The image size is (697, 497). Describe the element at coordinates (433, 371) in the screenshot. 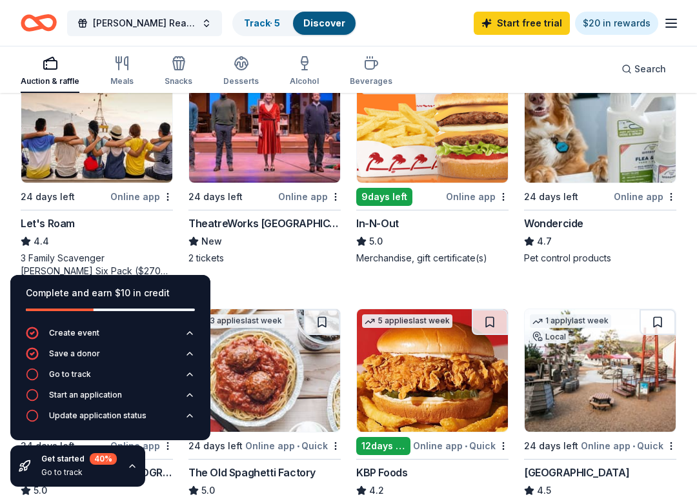

I see `img: Image for KBP Foods` at that location.